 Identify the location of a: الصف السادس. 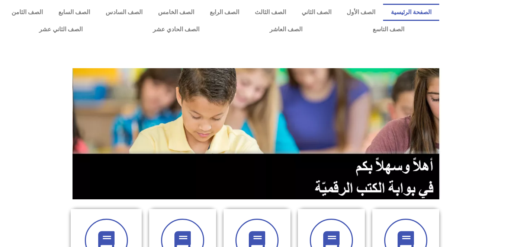
(124, 12).